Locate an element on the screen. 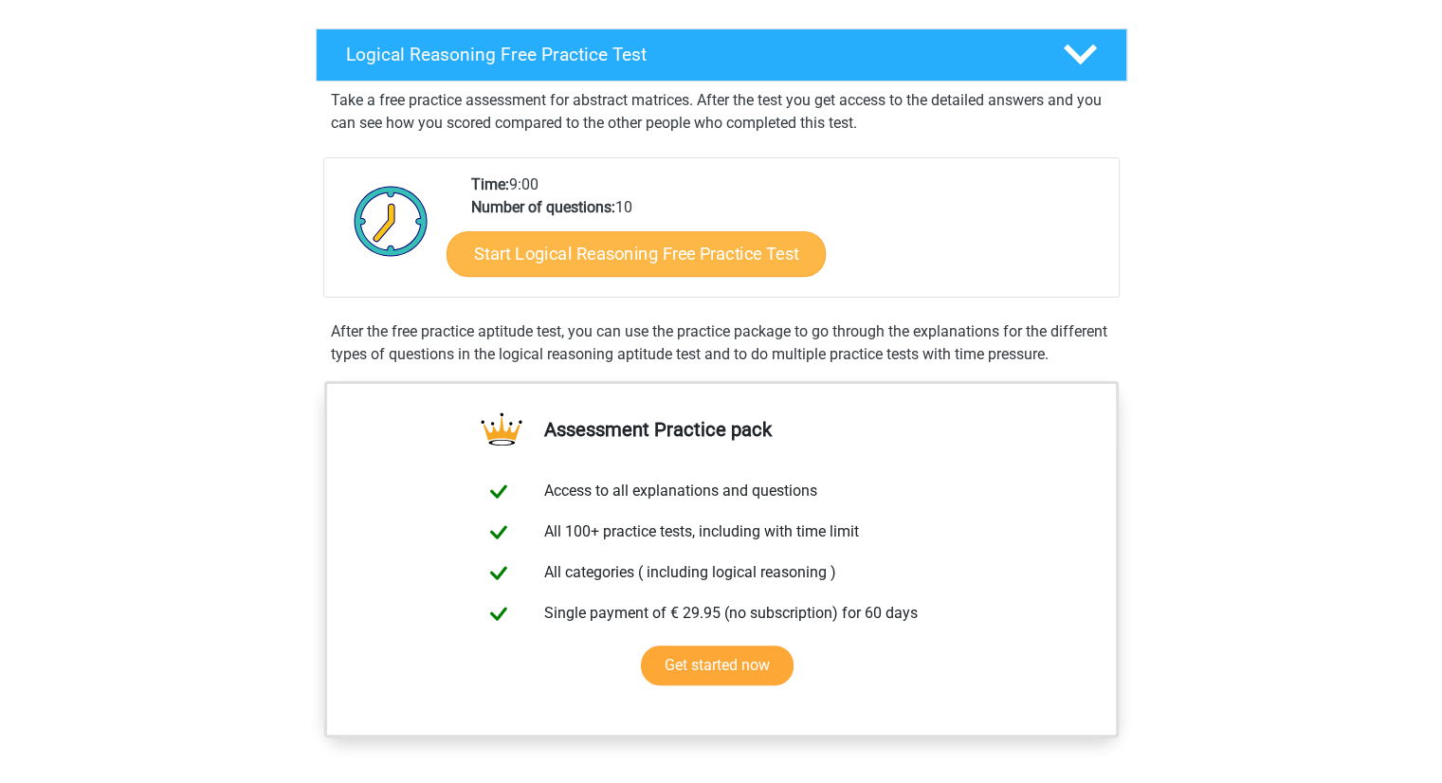 Image resolution: width=1442 pixels, height=783 pixels. p: Take a free practice assessment for abstract matrices. After the test you get access to the detai... is located at coordinates (721, 112).